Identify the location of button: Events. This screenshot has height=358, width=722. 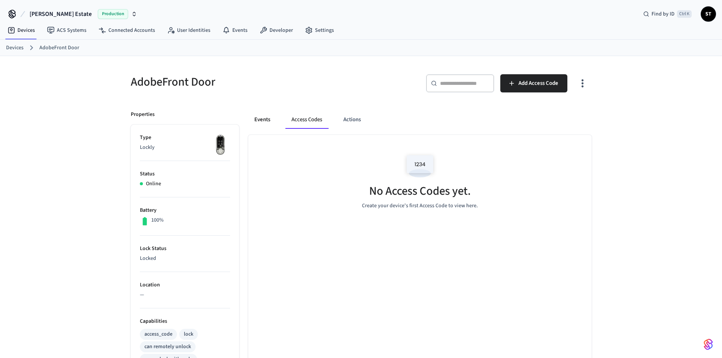
(262, 120).